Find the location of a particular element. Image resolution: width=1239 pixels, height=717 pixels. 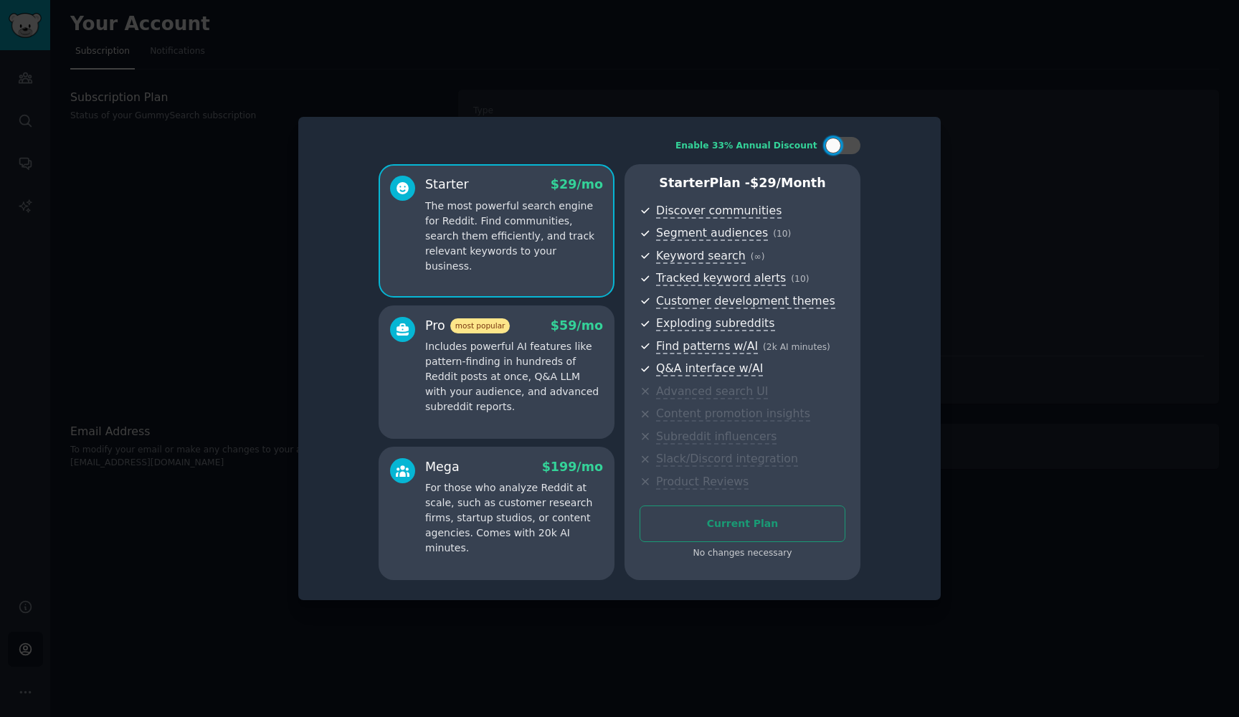

span: Subreddit influencers is located at coordinates (716, 437).